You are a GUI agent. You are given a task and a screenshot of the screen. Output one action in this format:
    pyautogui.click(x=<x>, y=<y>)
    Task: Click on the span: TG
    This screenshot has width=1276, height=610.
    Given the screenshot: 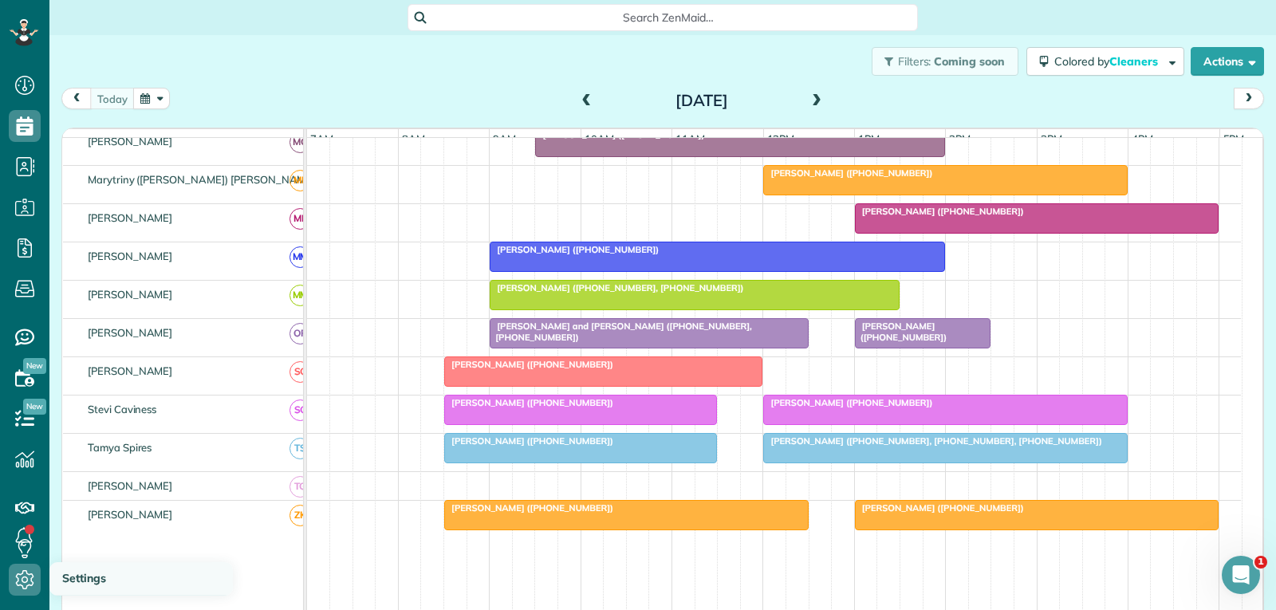 What is the action you would take?
    pyautogui.click(x=300, y=486)
    